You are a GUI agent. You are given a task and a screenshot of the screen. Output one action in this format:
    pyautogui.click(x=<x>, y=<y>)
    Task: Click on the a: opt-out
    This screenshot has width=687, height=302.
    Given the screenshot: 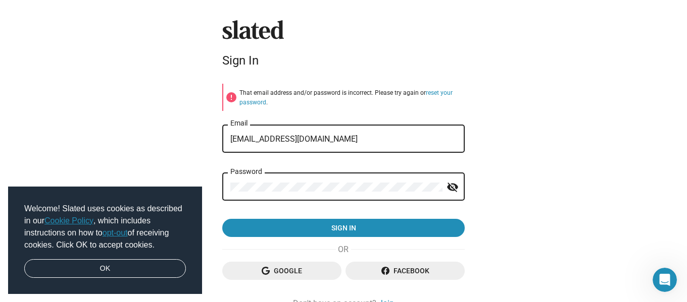 What is the action you would take?
    pyautogui.click(x=115, y=233)
    